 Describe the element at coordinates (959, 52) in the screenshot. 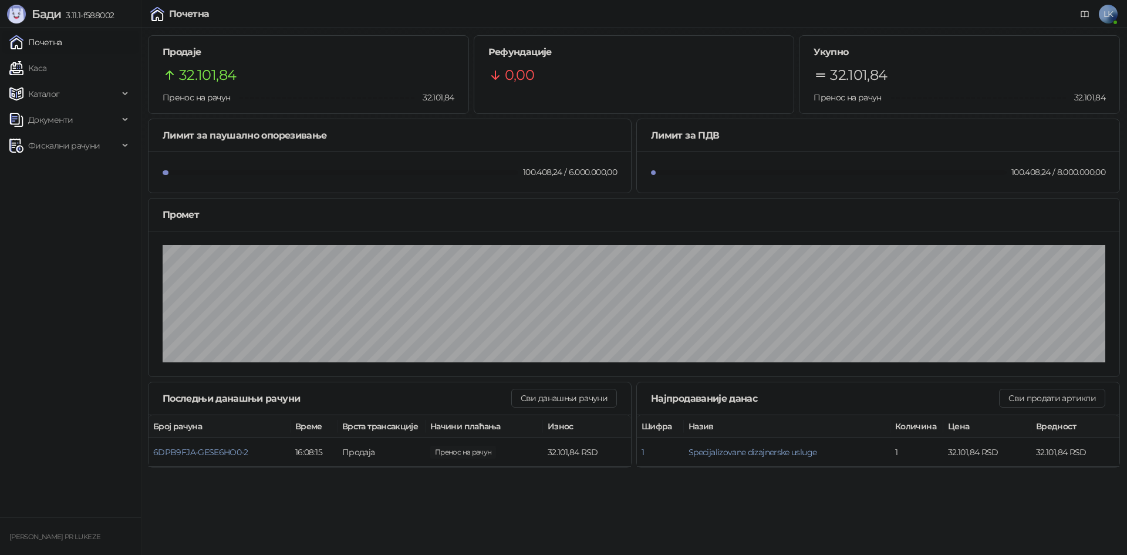

I see `h5: Укупно` at that location.